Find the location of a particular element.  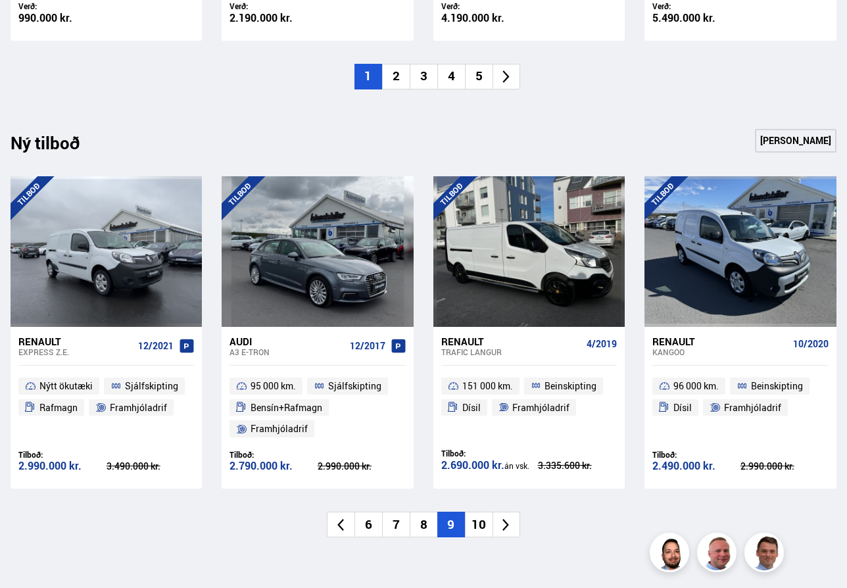

a: Audi A3 E-TRON 12/2017 95 000 km. Sjálfskipting Bensín+Rafmagn Framhjóladrif Tilboð: 2.790.000 kr... is located at coordinates (317, 408).